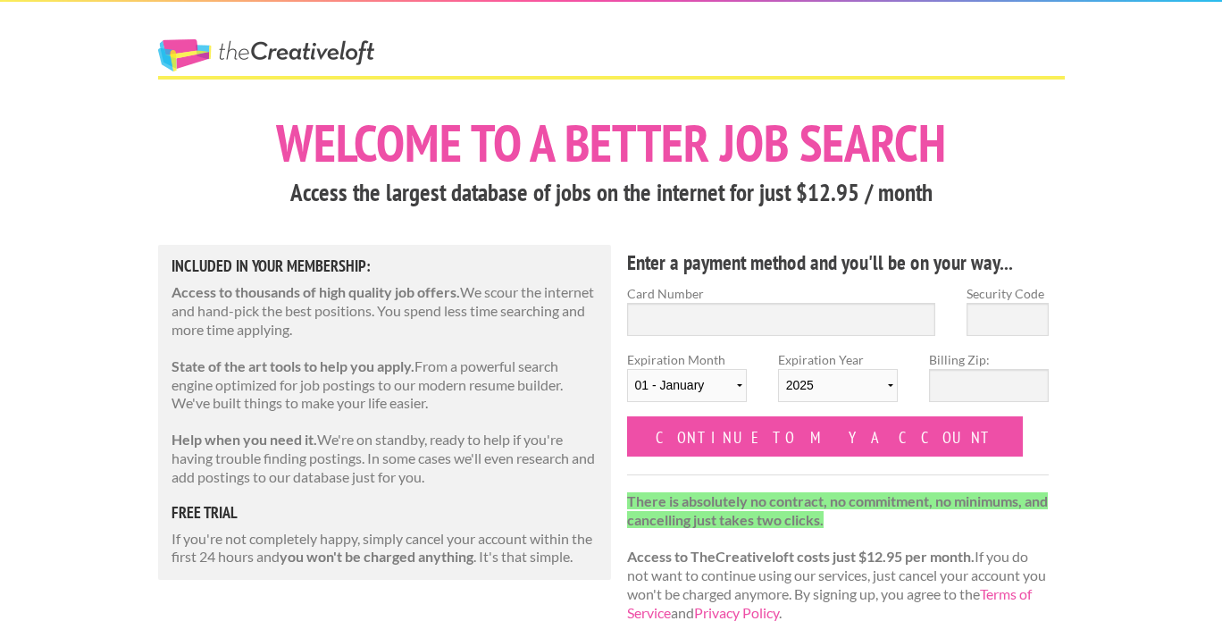 This screenshot has width=1222, height=621. What do you see at coordinates (687, 385) in the screenshot?
I see `select: Expiration Month` at bounding box center [687, 385].